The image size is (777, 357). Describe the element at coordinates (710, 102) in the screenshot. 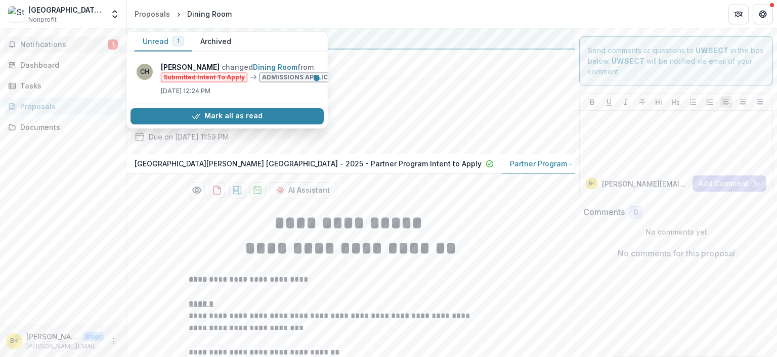

I see `button: Ordered List` at that location.